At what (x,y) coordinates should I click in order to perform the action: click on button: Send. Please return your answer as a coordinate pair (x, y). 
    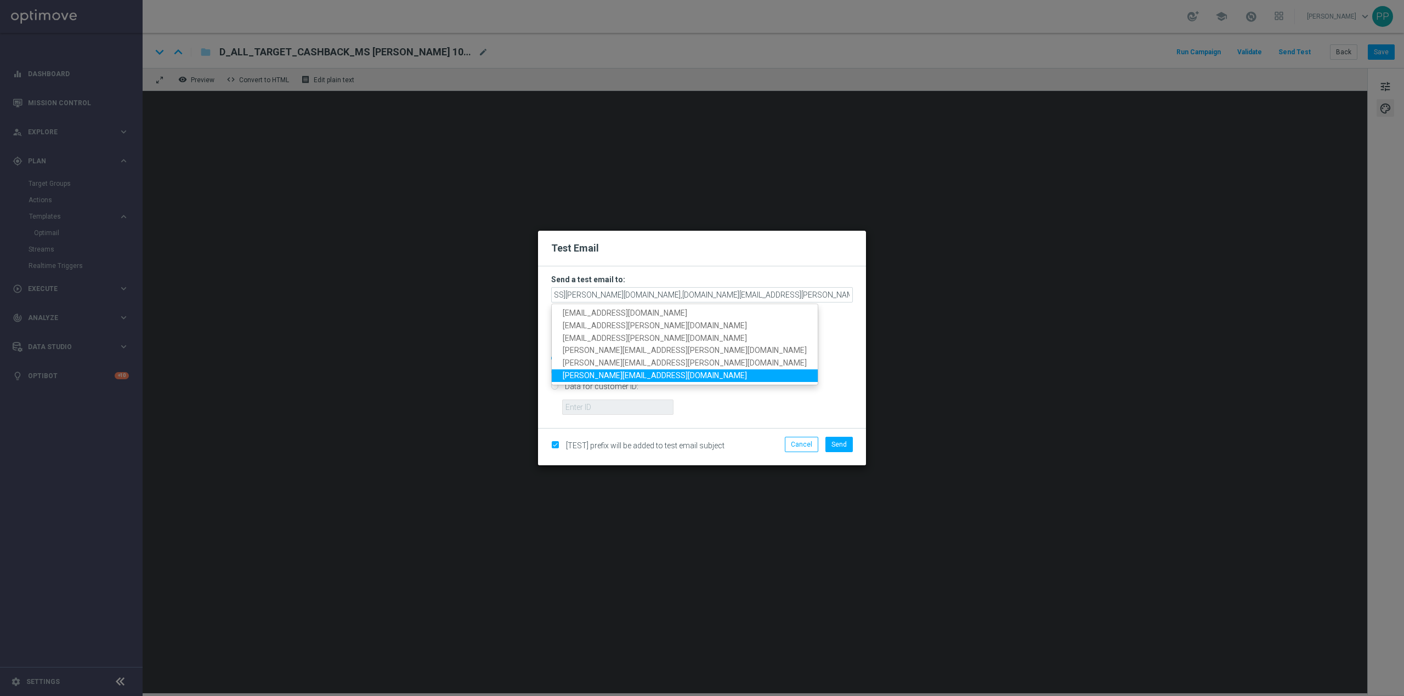
    Looking at the image, I should click on (839, 445).